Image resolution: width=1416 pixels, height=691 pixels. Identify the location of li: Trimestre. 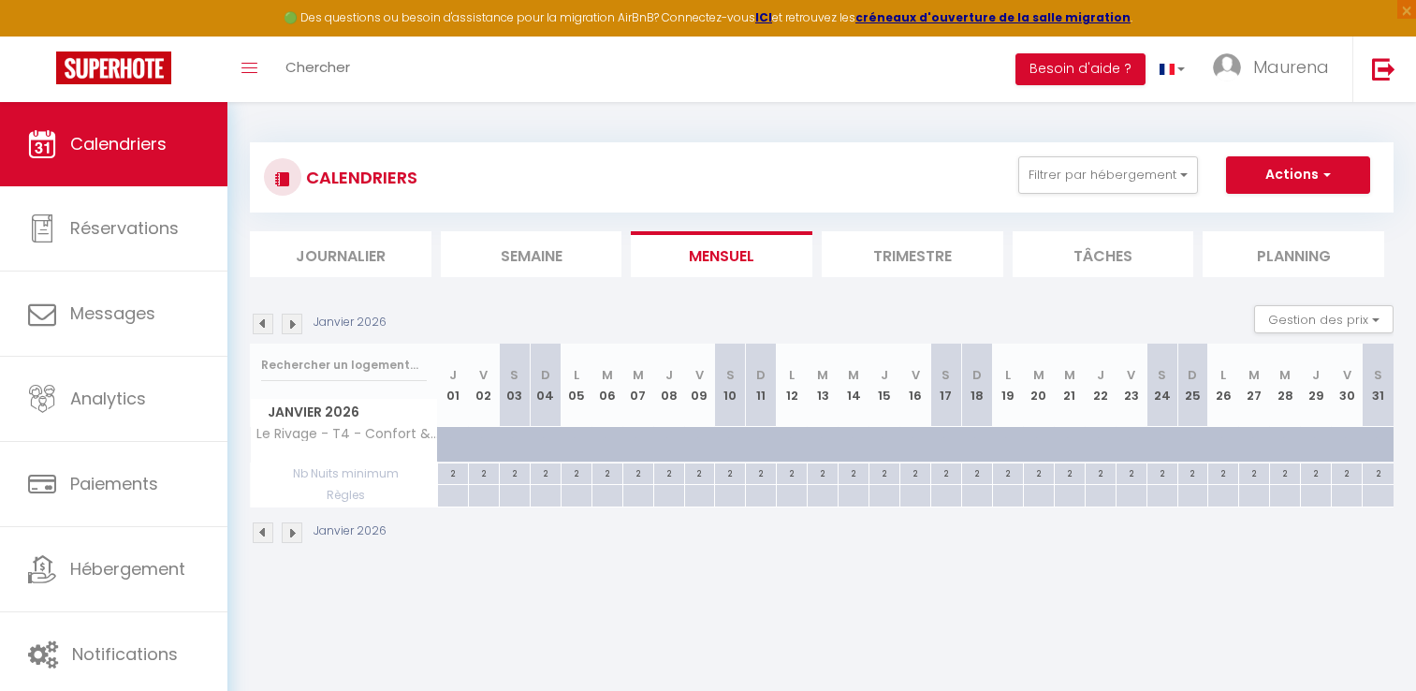
(913, 254).